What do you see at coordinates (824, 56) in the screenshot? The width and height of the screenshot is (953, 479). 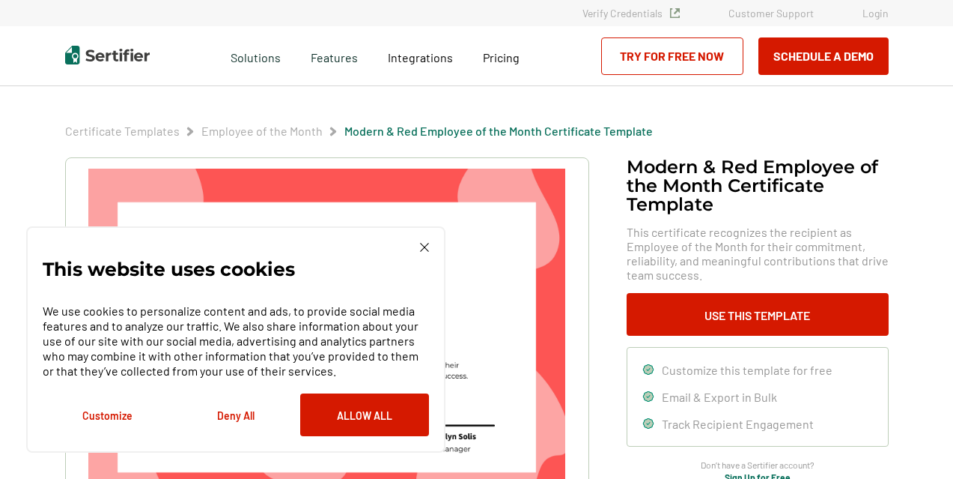 I see `button: Schedule a Demo` at bounding box center [824, 56].